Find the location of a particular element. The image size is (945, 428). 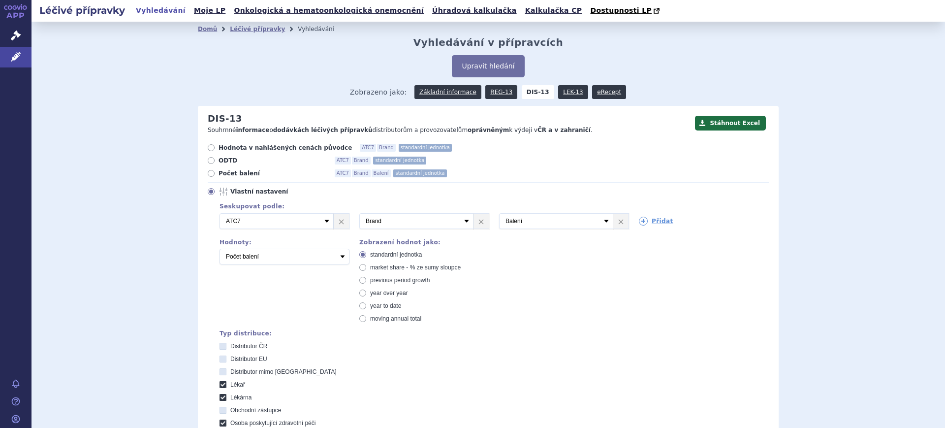

a: LEK-13 is located at coordinates (573, 92).